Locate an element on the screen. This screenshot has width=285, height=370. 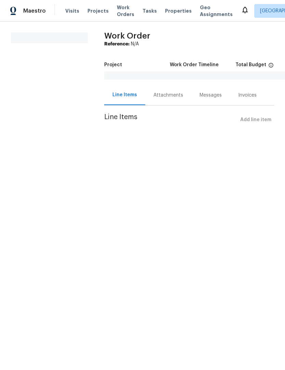
h5: Project is located at coordinates (113, 65).